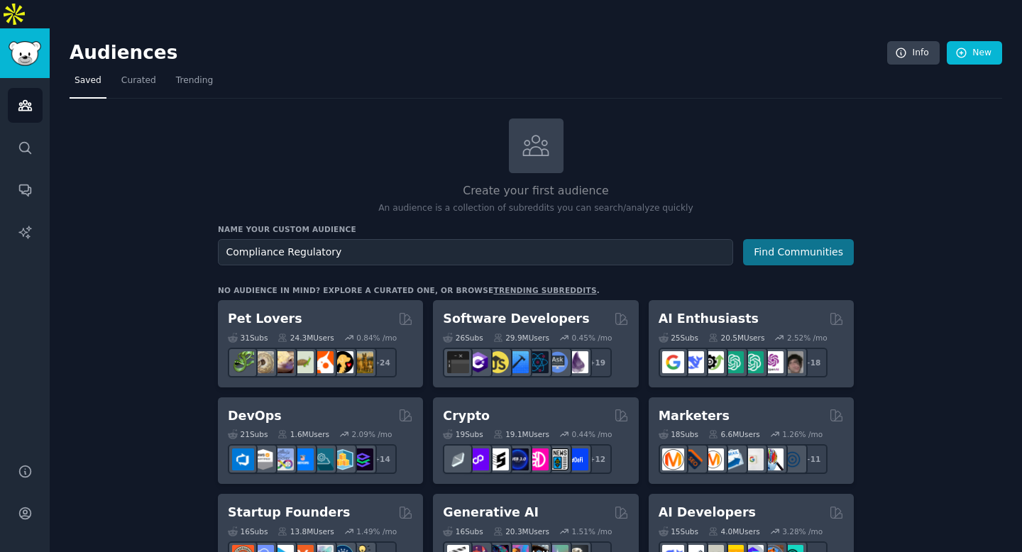 The height and width of the screenshot is (552, 1022). Describe the element at coordinates (807, 338) in the screenshot. I see `div: 2.52 % /mo` at that location.